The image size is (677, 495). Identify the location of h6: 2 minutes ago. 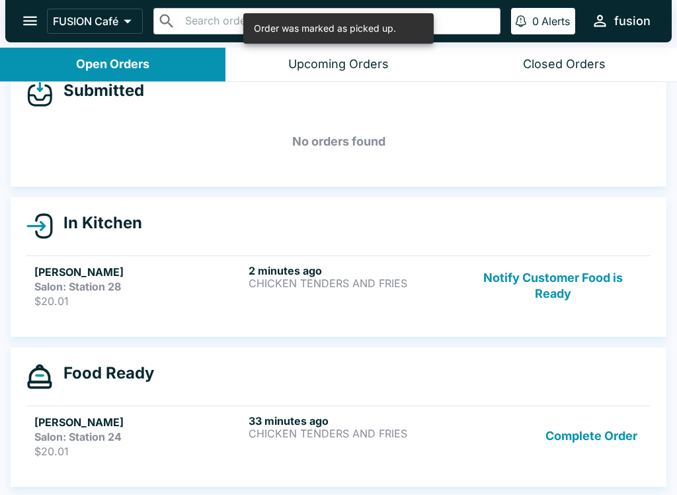
(353, 271).